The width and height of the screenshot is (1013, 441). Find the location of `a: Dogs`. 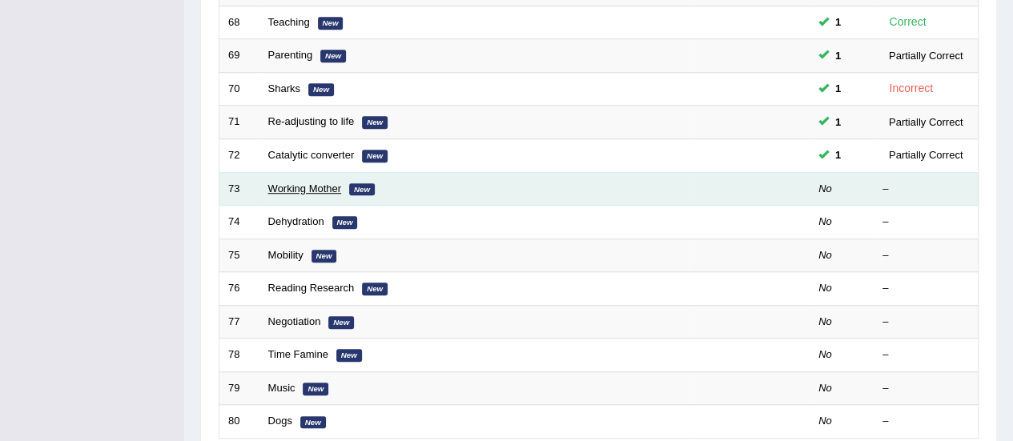

a: Dogs is located at coordinates (280, 420).